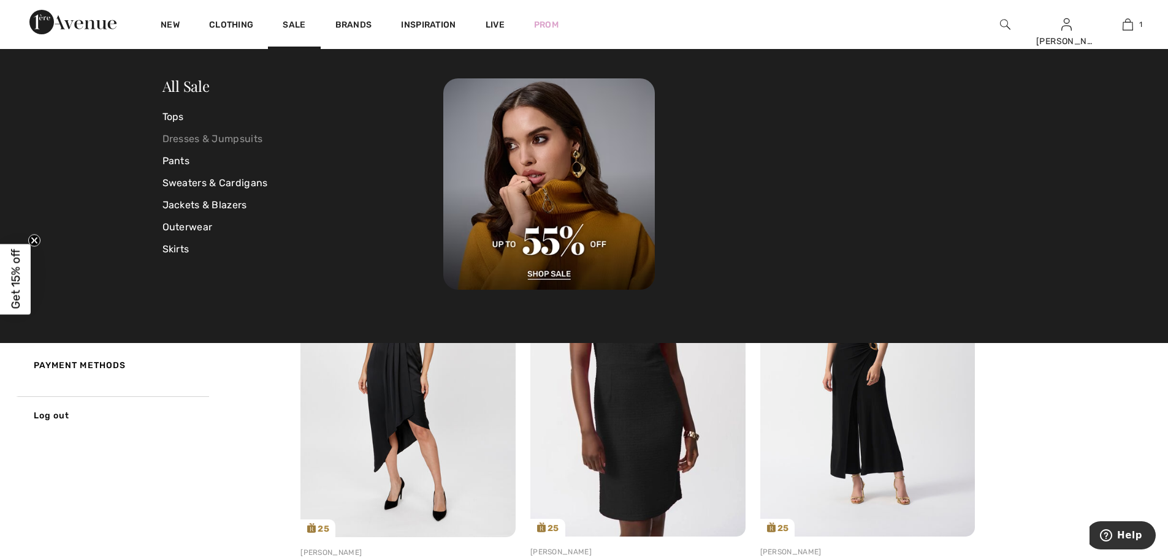 The image size is (1168, 558). What do you see at coordinates (1005, 25) in the screenshot?
I see `img: search the website` at bounding box center [1005, 25].